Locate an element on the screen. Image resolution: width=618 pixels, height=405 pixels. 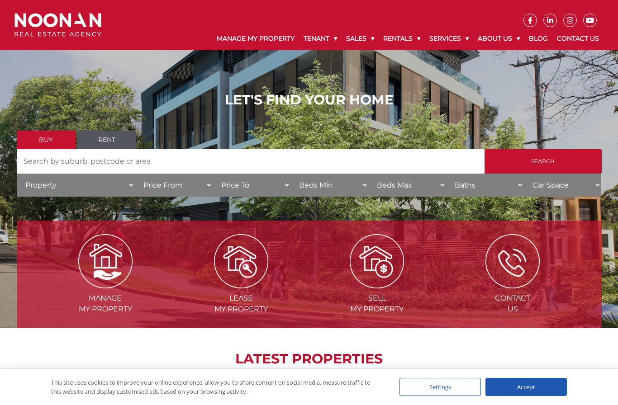
img: Manage my Property is located at coordinates (105, 261).